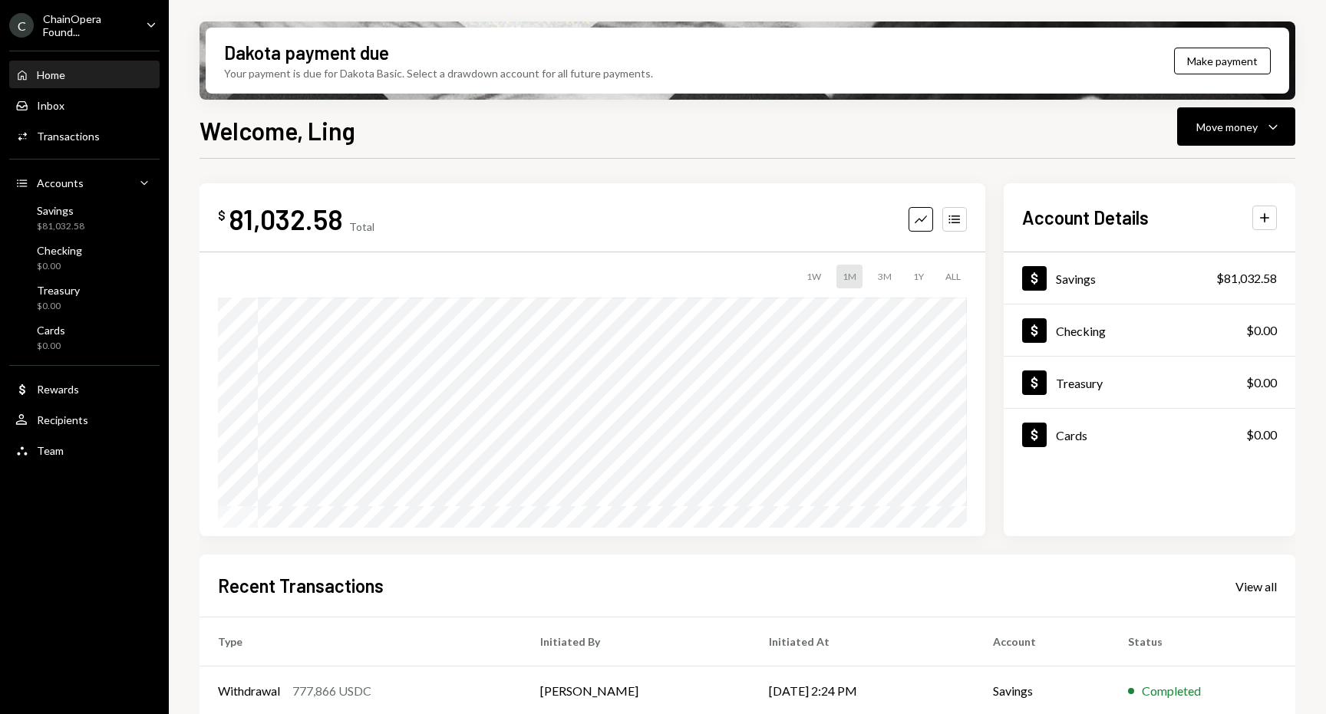  I want to click on div: Rewards, so click(58, 389).